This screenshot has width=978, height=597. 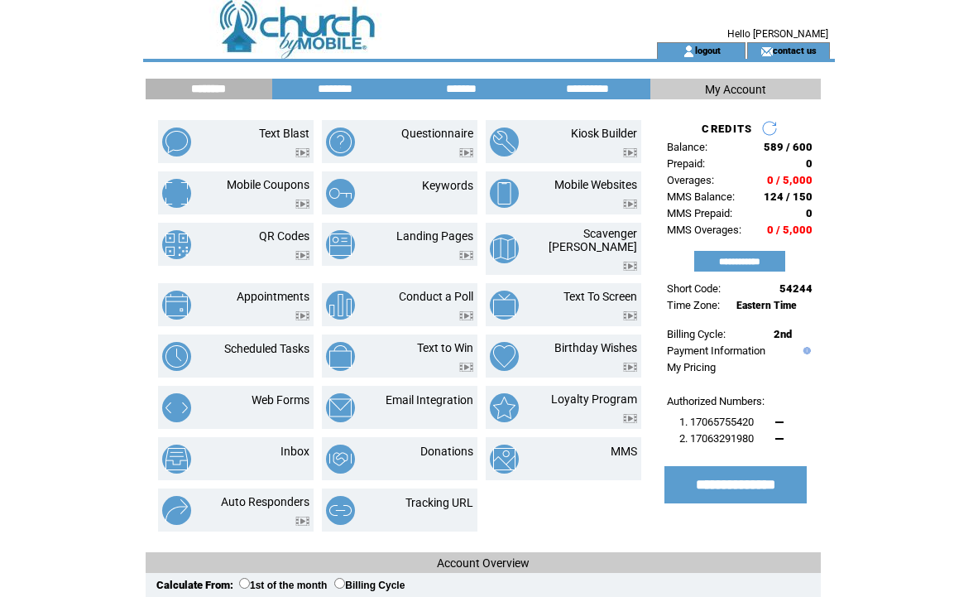 I want to click on a: Email Integration, so click(x=430, y=400).